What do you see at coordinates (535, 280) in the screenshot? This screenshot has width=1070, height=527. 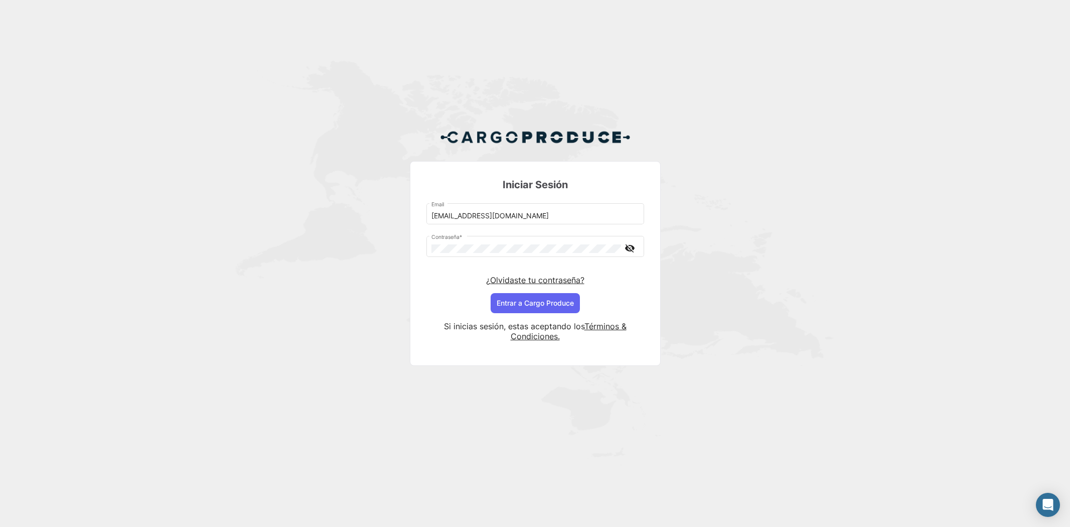 I see `a: ¿Olvidaste tu contraseña?` at bounding box center [535, 280].